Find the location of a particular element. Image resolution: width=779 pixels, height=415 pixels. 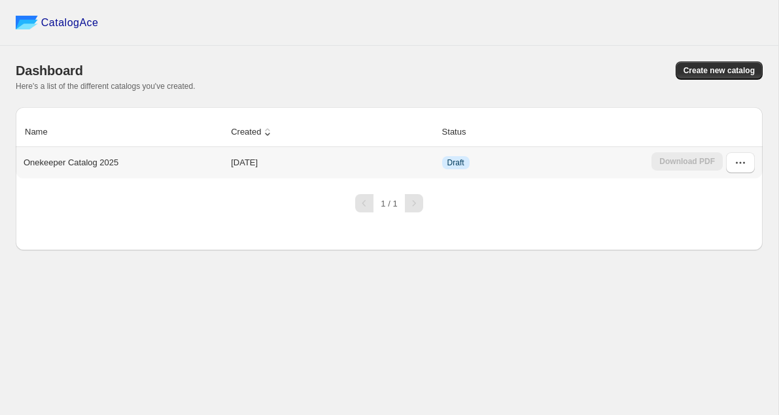

button: Create new catalog is located at coordinates (719, 71).